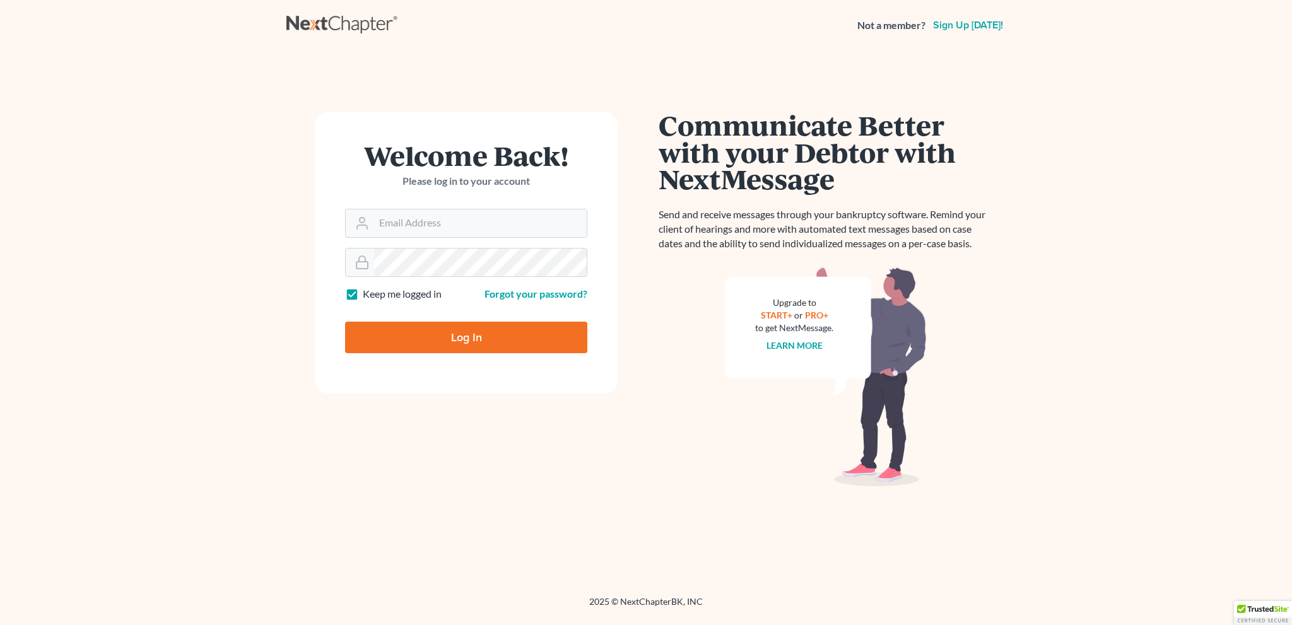 Image resolution: width=1292 pixels, height=625 pixels. I want to click on img: nextmessage_bg-59042aed3d76b12b5cd301f8e5b87938c9018125f34e5fa2b7a6b67550977c72.svg, so click(826, 377).